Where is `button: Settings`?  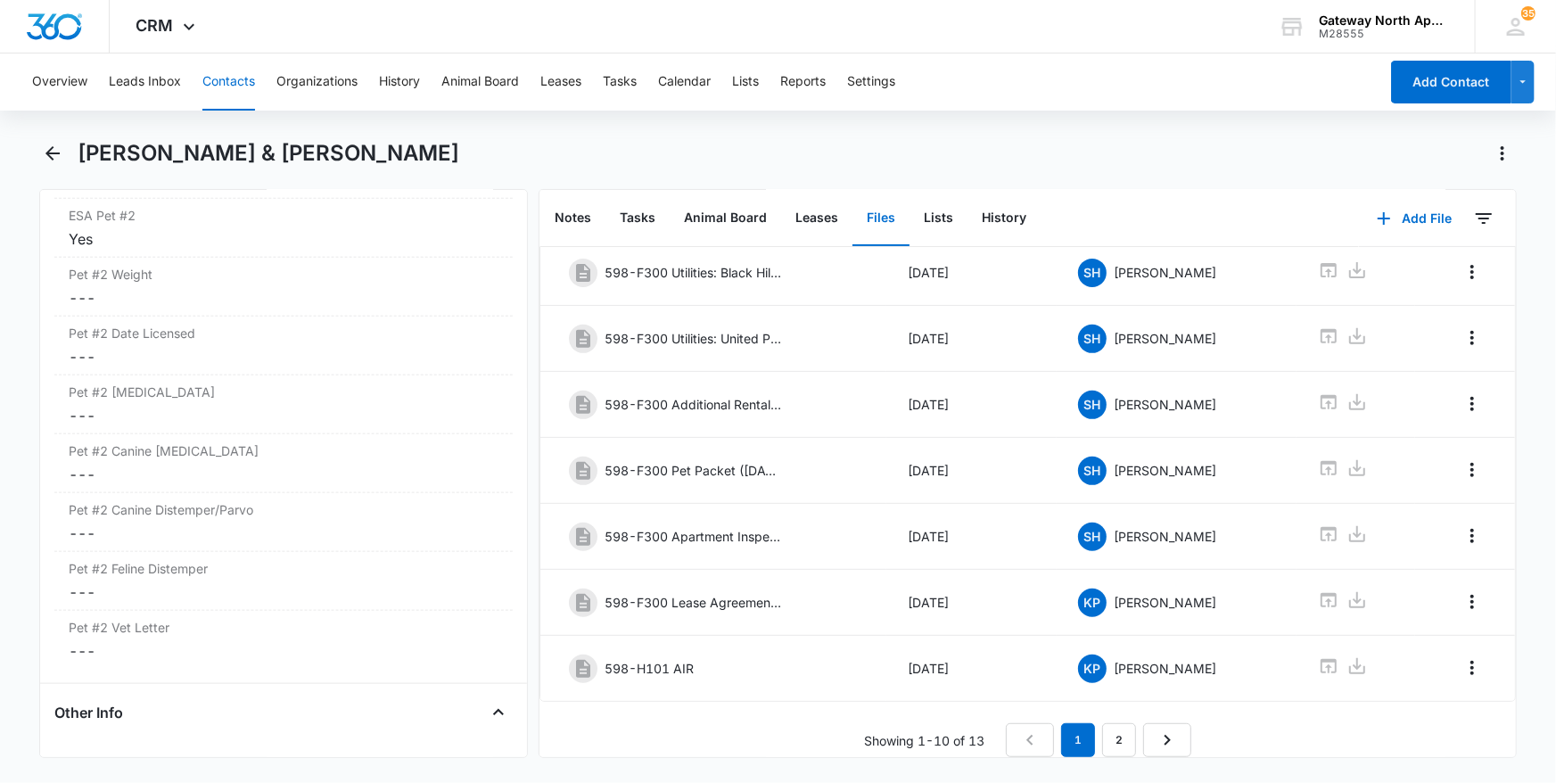
button: Settings is located at coordinates (871, 82).